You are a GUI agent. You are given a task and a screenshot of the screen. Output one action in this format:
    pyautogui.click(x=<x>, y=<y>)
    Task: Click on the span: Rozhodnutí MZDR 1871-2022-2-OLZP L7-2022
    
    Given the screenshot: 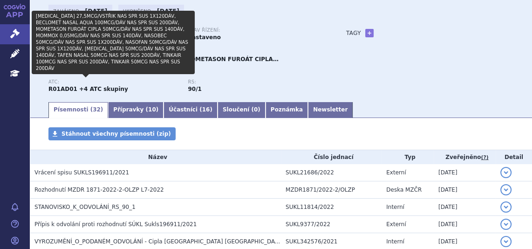 What is the action you would take?
    pyautogui.click(x=99, y=190)
    